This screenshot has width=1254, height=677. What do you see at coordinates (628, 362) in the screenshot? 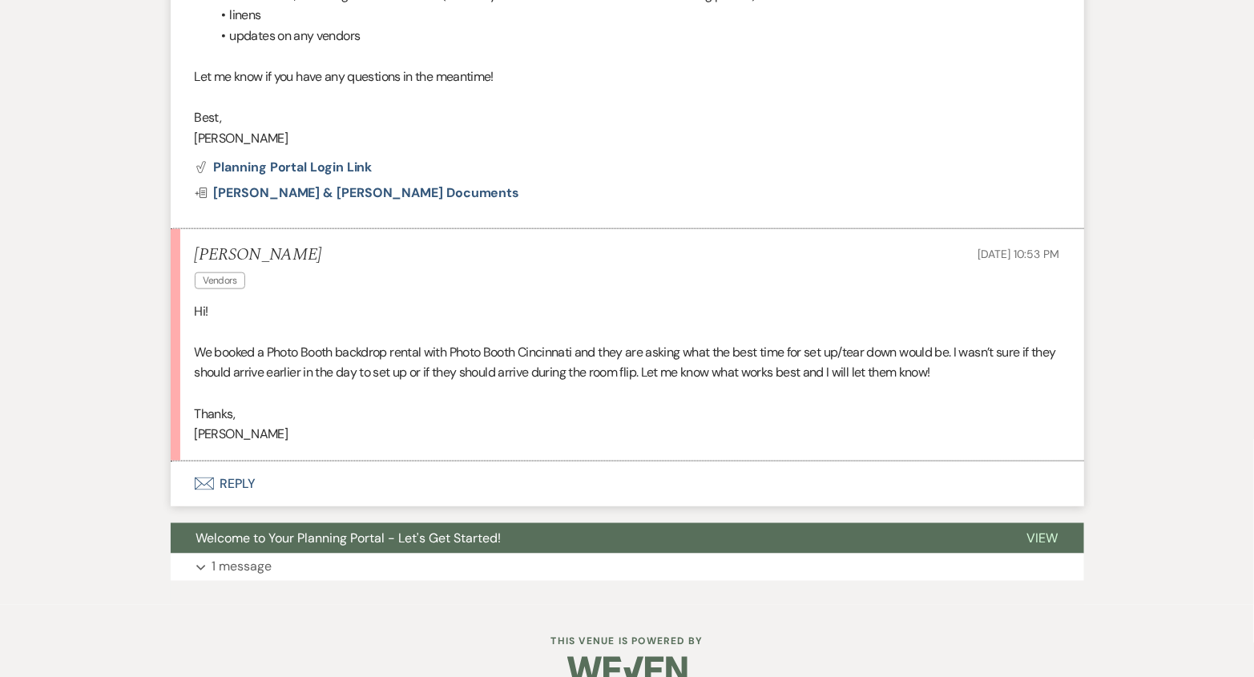
I see `p: We booked a Photo Booth backdrop rental with Photo Booth Cincinnati and they are asking what the ...` at bounding box center [628, 362].